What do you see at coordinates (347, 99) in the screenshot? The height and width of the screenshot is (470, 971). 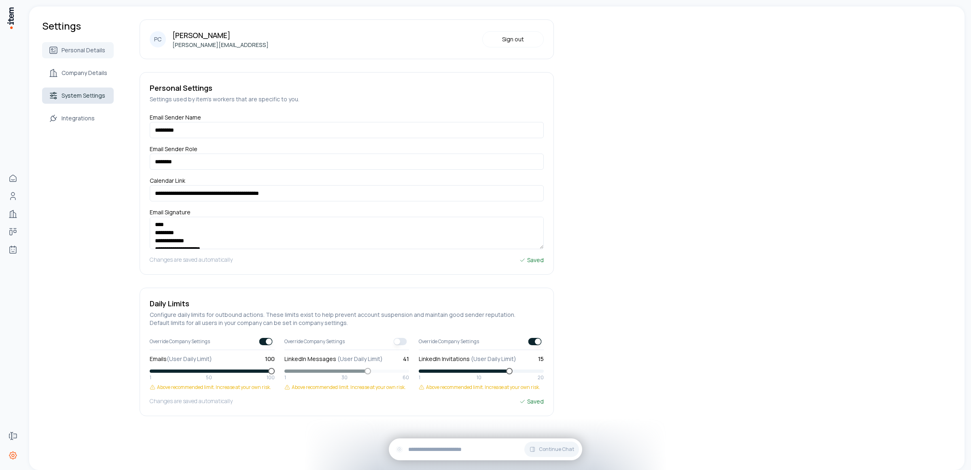 I see `h5: Settings used by item's workers that are specific to you.` at bounding box center [347, 99].